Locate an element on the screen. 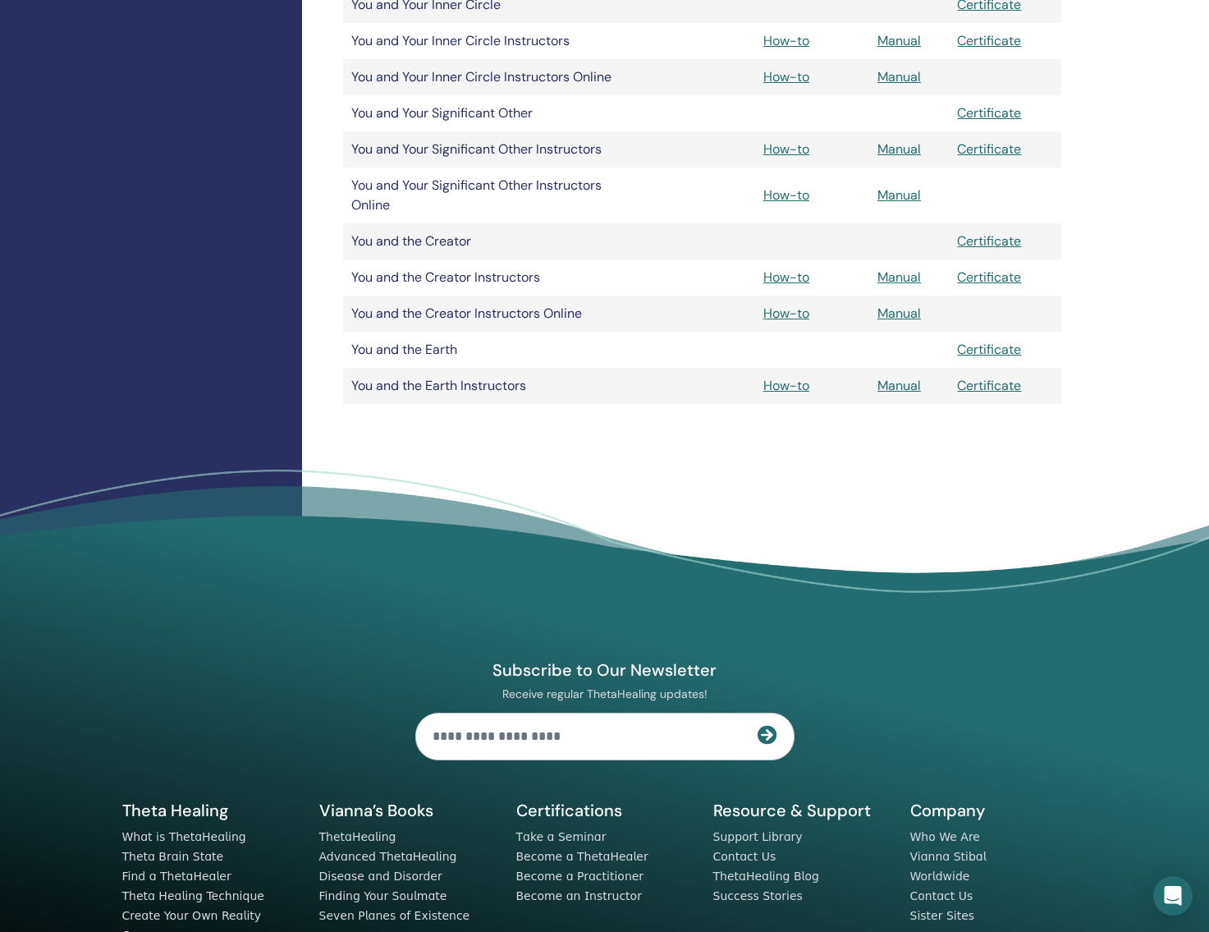  a: What is ThetaHealing is located at coordinates (184, 837).